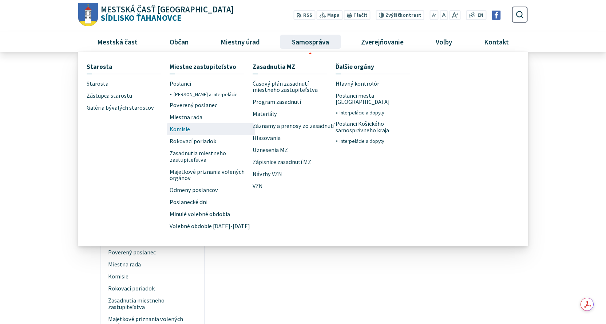 This screenshot has width=606, height=324. What do you see at coordinates (88, 15) in the screenshot?
I see `img: Prejsť na domovskú stránku` at bounding box center [88, 15].